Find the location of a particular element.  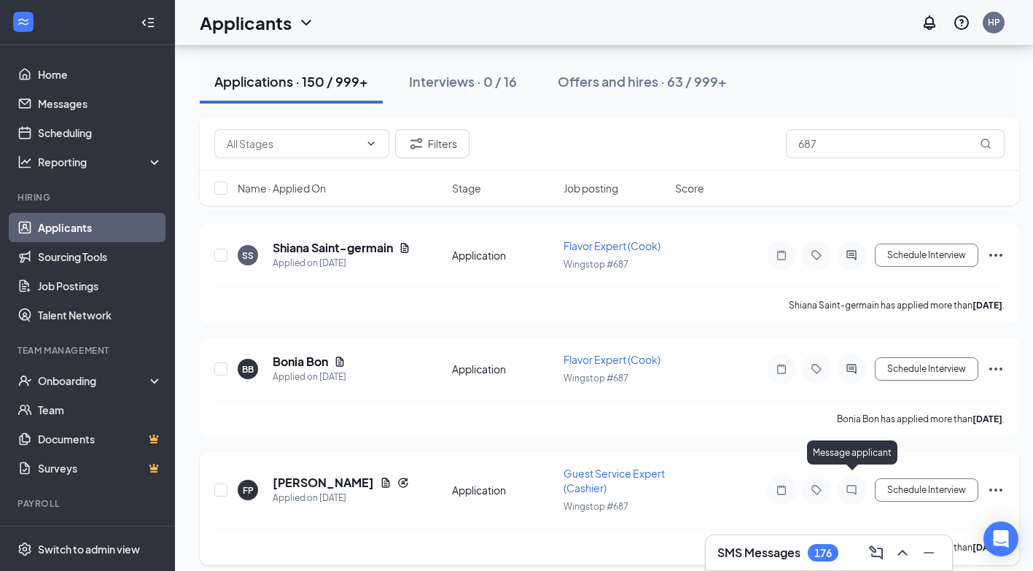

h5: Shiana Saint-germain is located at coordinates (332, 248).